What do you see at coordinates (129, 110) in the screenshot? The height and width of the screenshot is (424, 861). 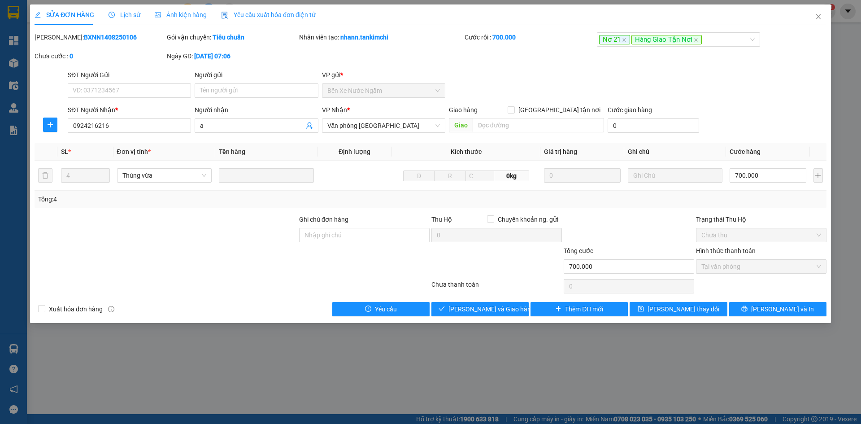 I see `div: SĐT Người Nhận` at bounding box center [129, 110].